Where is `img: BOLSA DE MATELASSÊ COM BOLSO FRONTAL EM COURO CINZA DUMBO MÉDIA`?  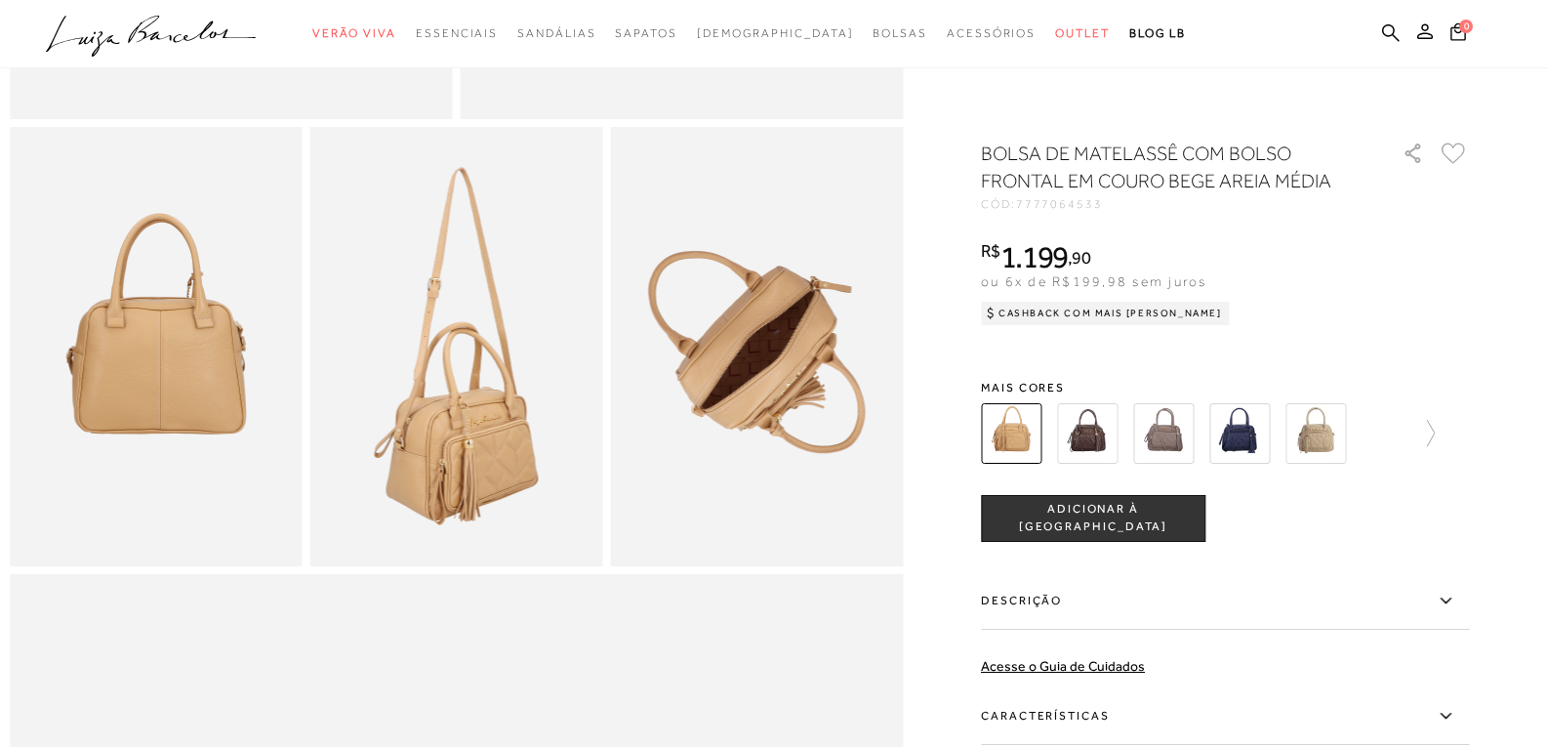
img: BOLSA DE MATELASSÊ COM BOLSO FRONTAL EM COURO CINZA DUMBO MÉDIA is located at coordinates (1164, 433).